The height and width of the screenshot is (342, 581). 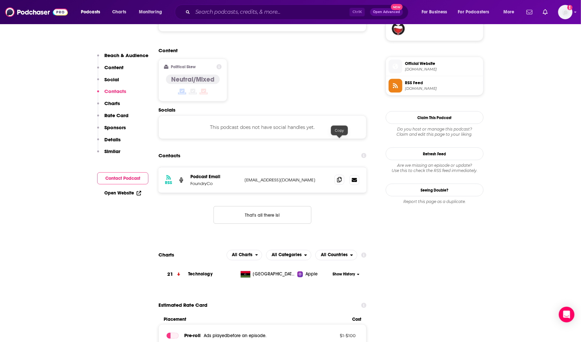 What do you see at coordinates (262, 215) in the screenshot?
I see `button: Nothing here.` at bounding box center [262, 215].